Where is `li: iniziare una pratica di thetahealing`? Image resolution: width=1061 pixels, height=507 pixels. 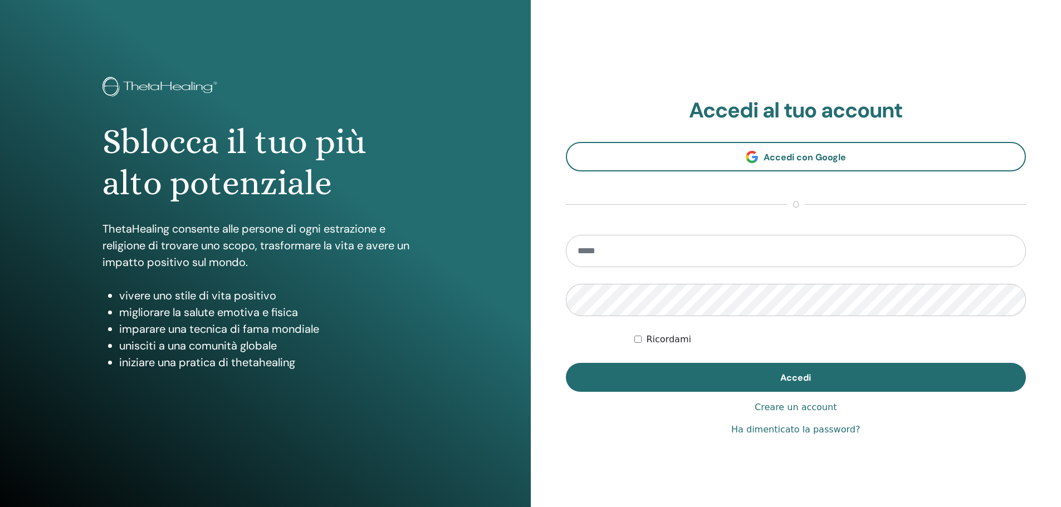
li: iniziare una pratica di thetahealing is located at coordinates (273, 363).